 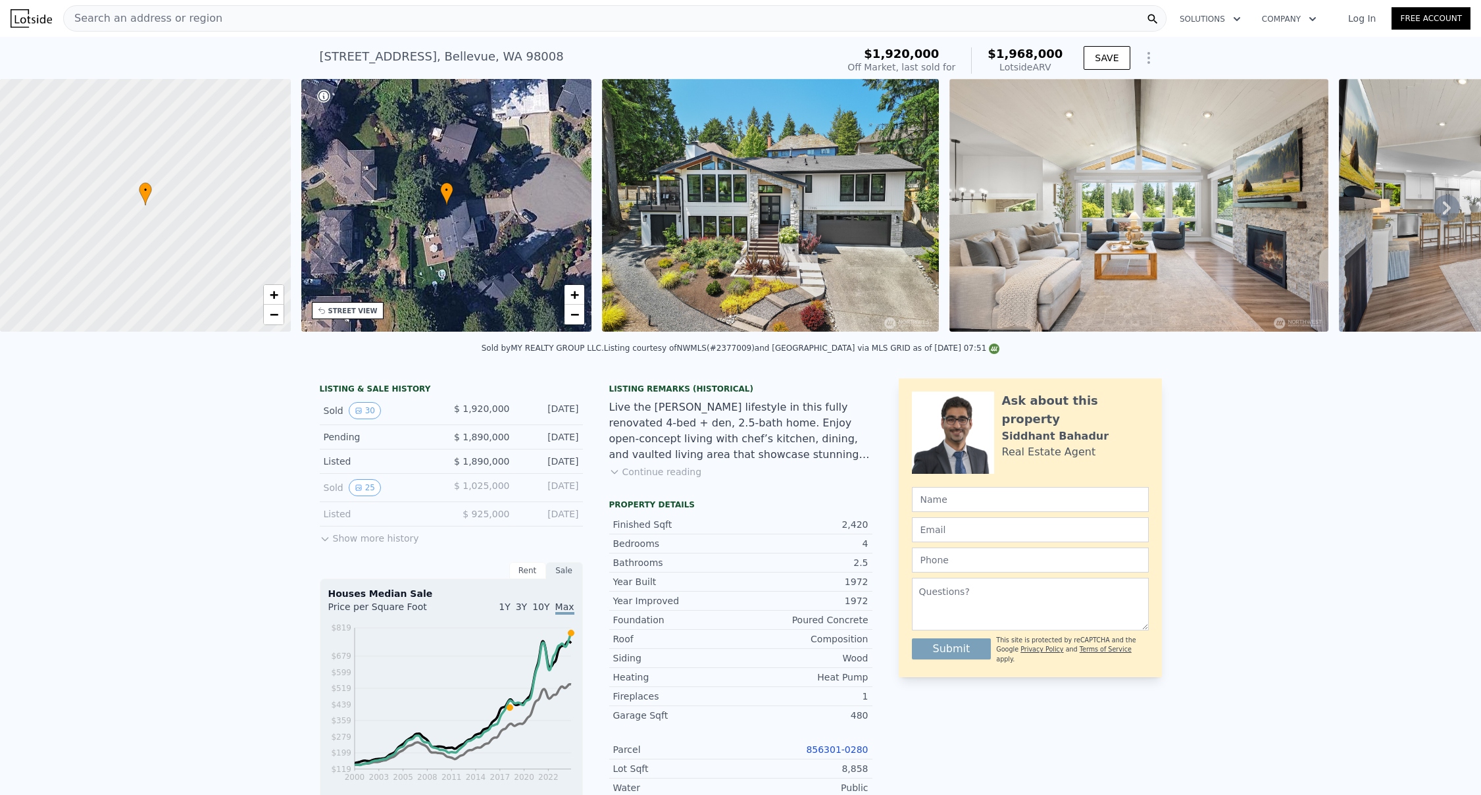 I want to click on div: Fireplaces, so click(x=677, y=696).